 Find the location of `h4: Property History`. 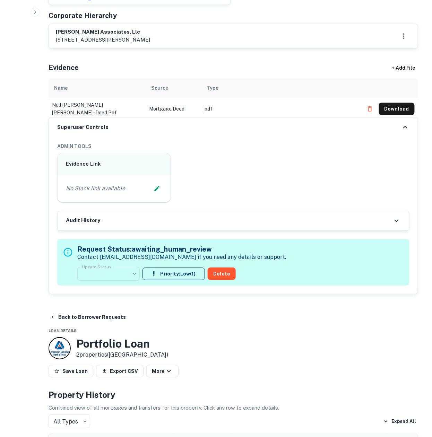

h4: Property History is located at coordinates (233, 395).